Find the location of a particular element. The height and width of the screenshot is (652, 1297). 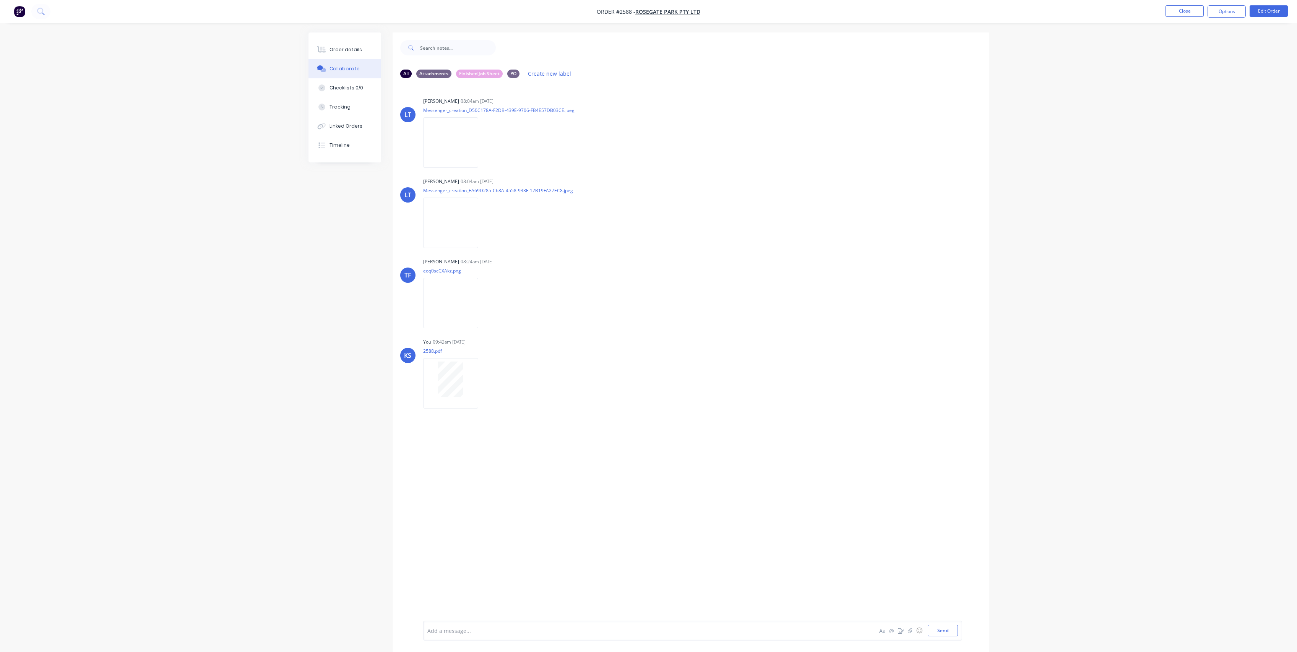

button: Edit Order is located at coordinates (1269, 11).